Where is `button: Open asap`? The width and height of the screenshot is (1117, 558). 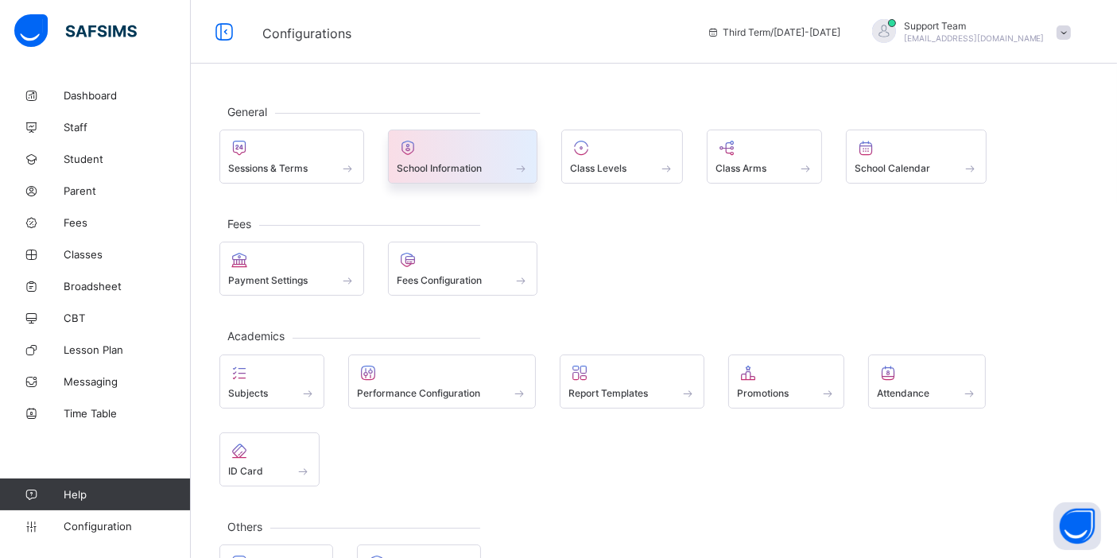 button: Open asap is located at coordinates (1077, 526).